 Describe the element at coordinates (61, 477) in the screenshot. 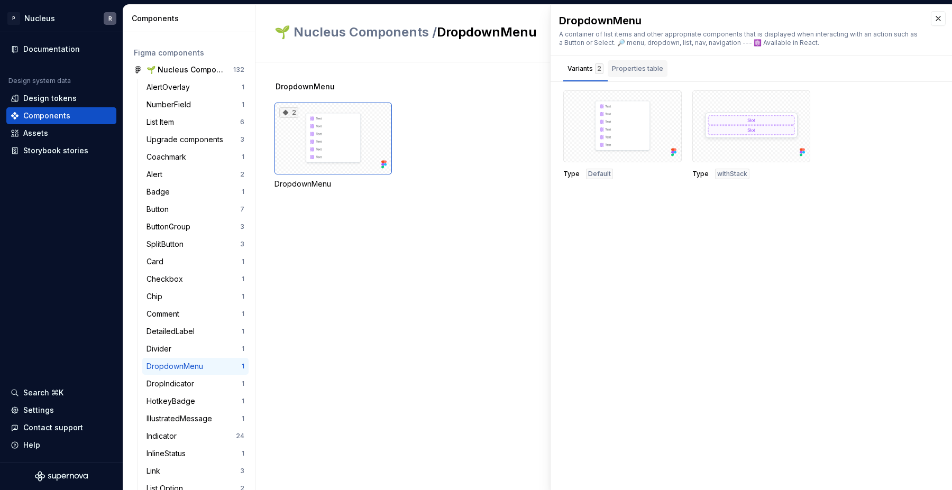

I see `svg: Supernova Logo` at that location.